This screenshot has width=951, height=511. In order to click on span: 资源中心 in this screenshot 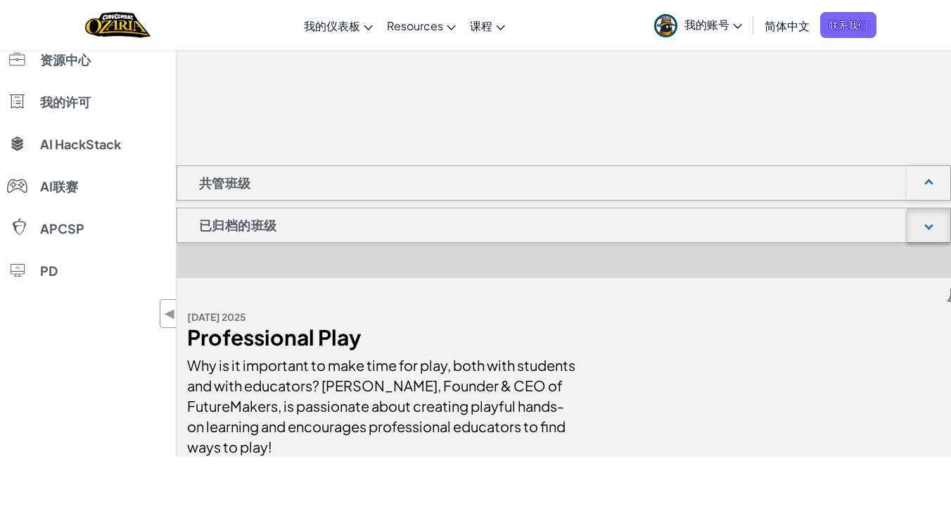, I will do `click(65, 60)`.